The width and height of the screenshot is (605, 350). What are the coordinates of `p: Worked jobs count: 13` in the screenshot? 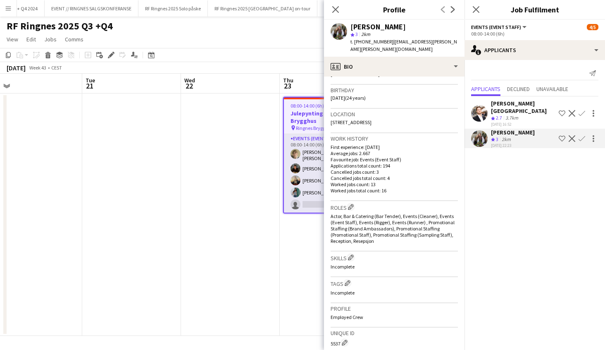 It's located at (395, 184).